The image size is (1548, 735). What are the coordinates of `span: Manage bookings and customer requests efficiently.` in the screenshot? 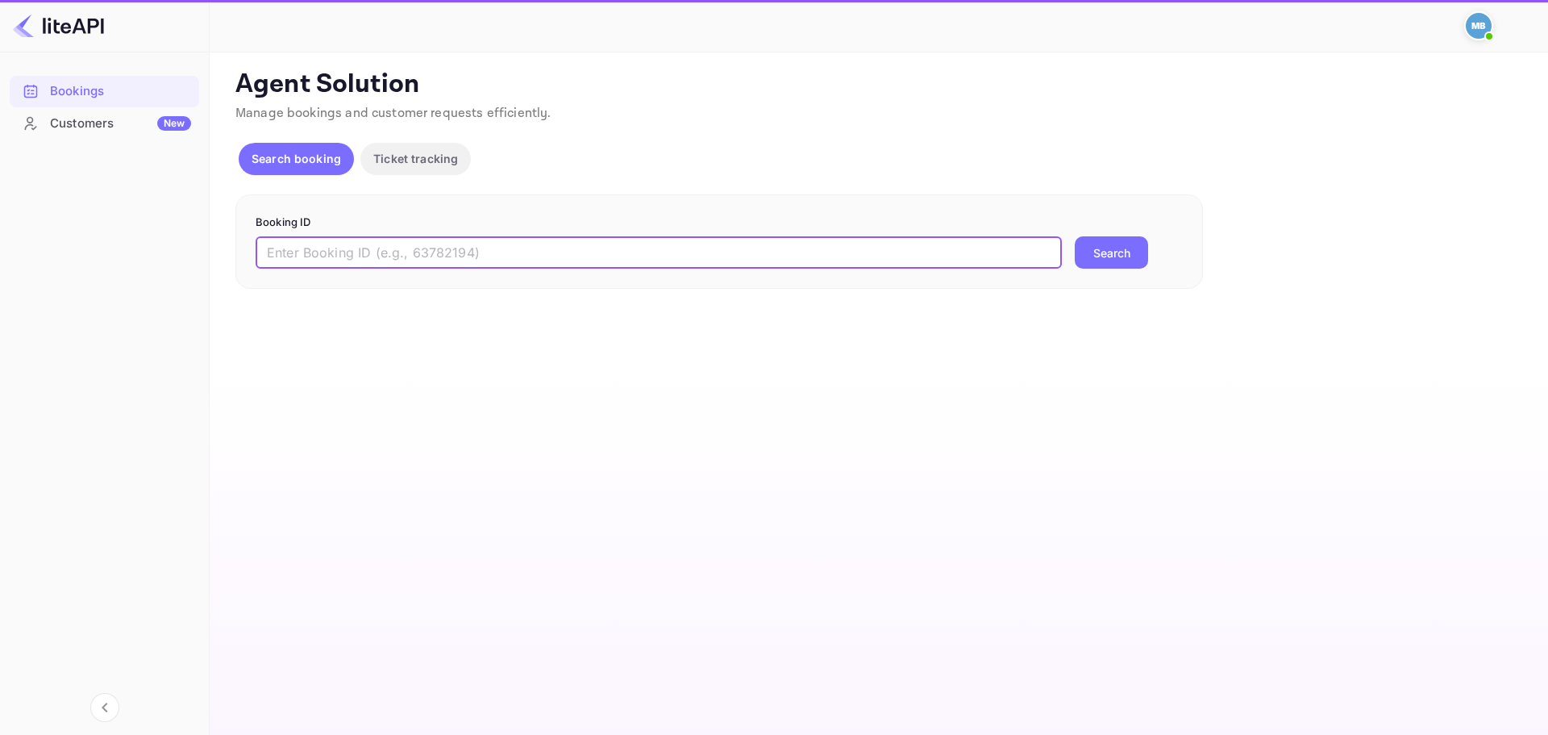 It's located at (393, 113).